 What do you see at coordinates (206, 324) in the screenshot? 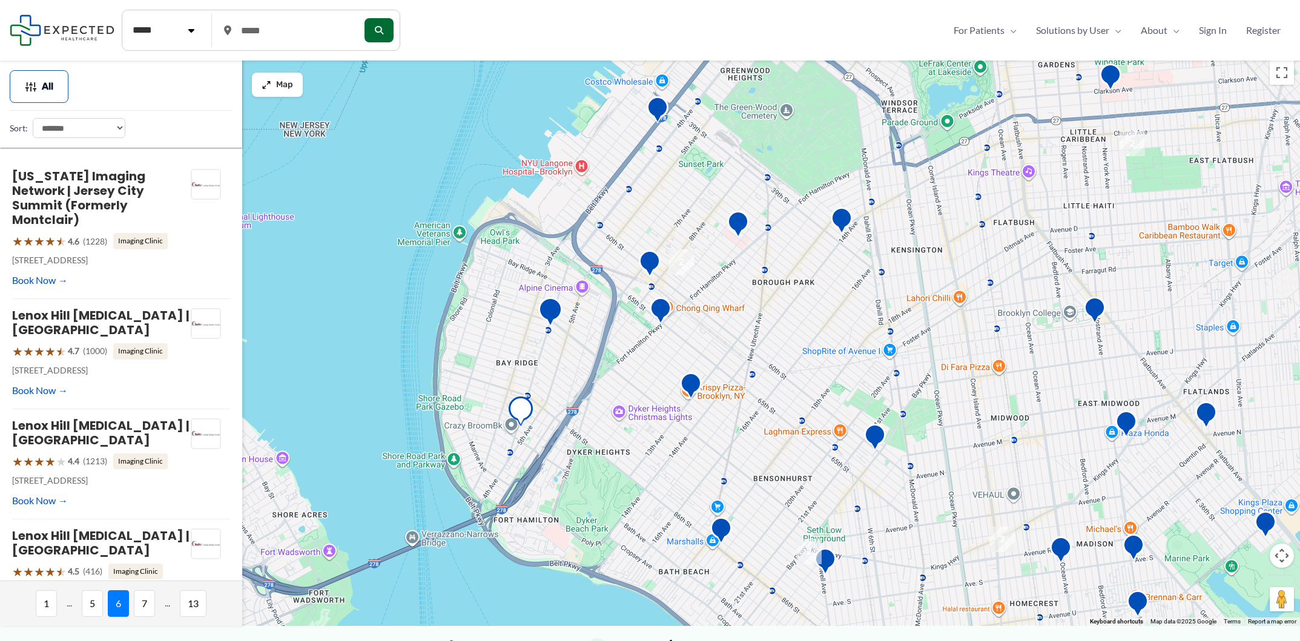
I see `img: Lenox Hill Radiology | Eastern Parkway` at bounding box center [206, 324].